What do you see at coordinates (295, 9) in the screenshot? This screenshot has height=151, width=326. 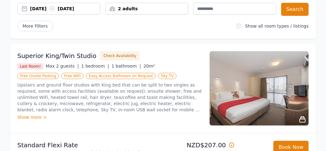 I see `button: Search` at bounding box center [295, 9].